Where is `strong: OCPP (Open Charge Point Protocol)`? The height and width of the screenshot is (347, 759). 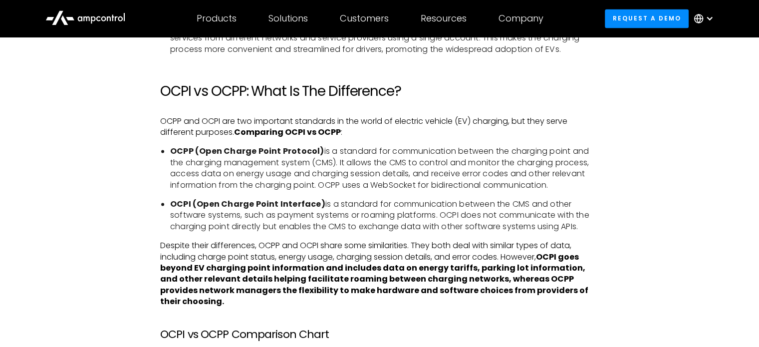
strong: OCPP (Open Charge Point Protocol) is located at coordinates (247, 151).